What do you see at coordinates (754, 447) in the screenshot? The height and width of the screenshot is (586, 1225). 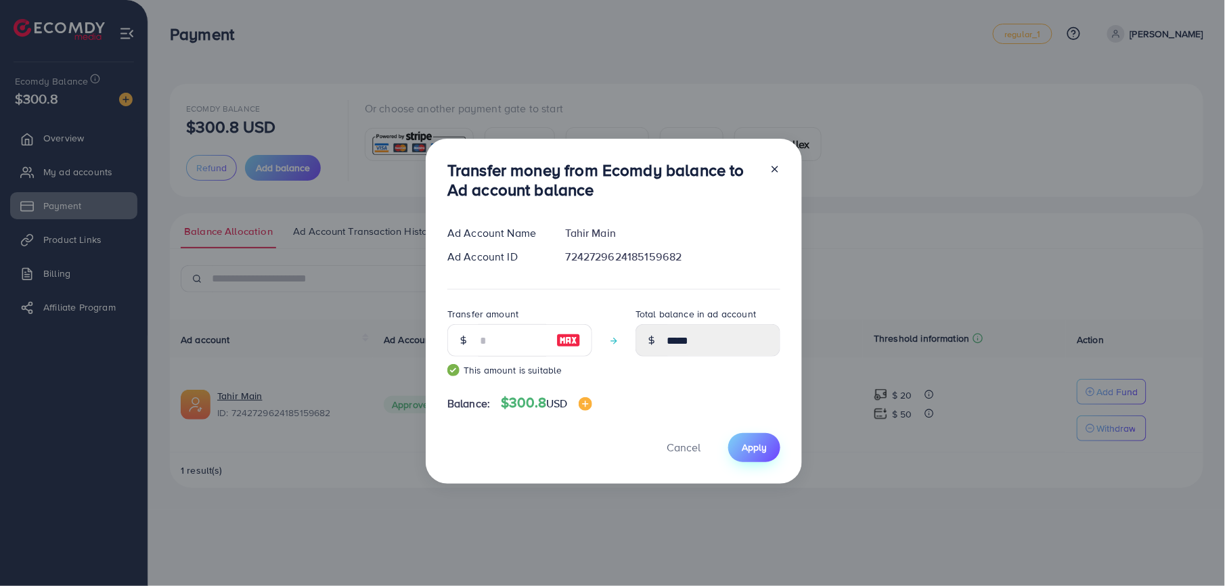 I see `span: Apply` at bounding box center [754, 447].